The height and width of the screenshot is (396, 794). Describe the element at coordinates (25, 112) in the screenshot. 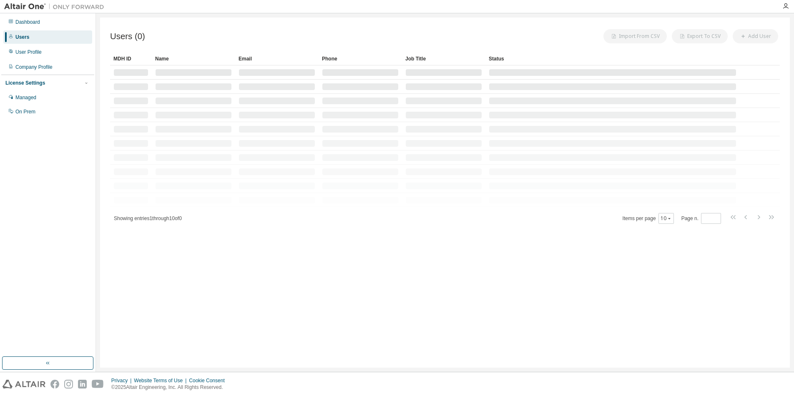

I see `div: On Prem` at that location.